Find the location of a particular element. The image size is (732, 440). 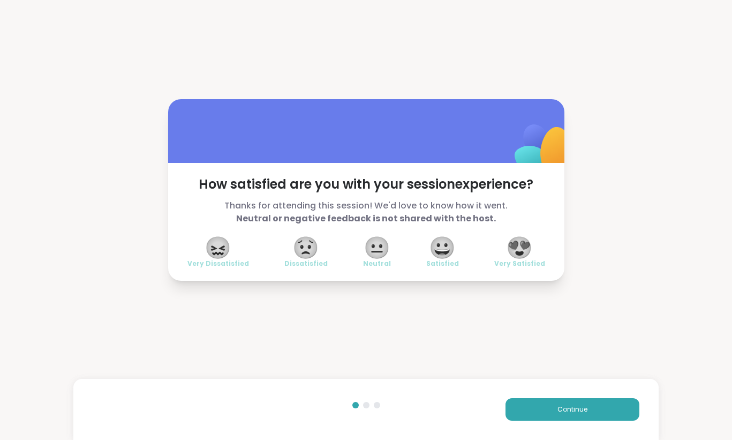

span: Thanks for attending this session! We'd love to know how it went. is located at coordinates (366, 212).